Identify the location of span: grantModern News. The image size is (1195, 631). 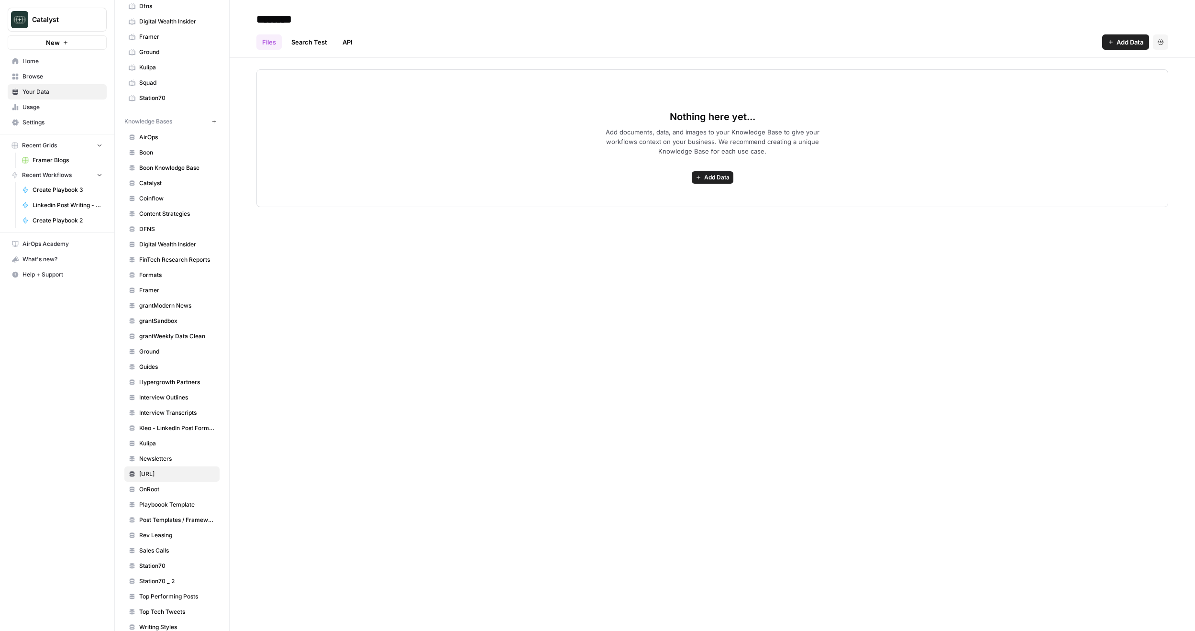
(177, 306).